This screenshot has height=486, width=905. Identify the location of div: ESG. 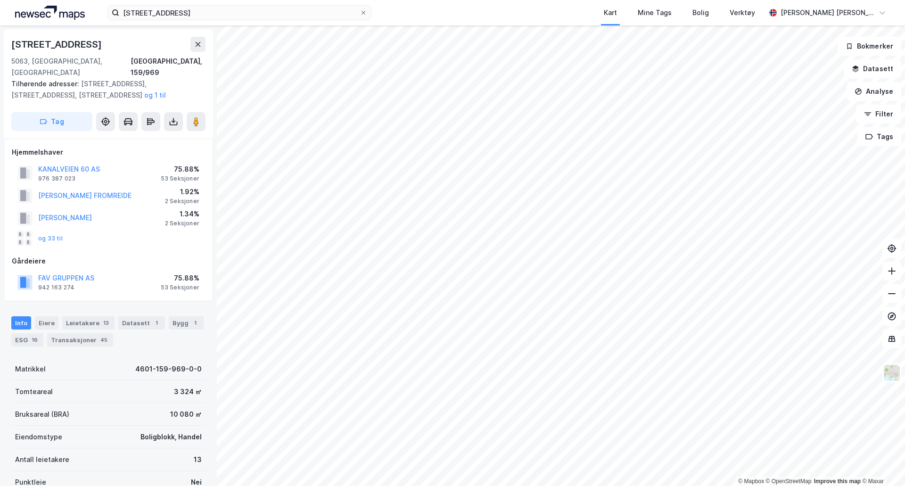
(27, 340).